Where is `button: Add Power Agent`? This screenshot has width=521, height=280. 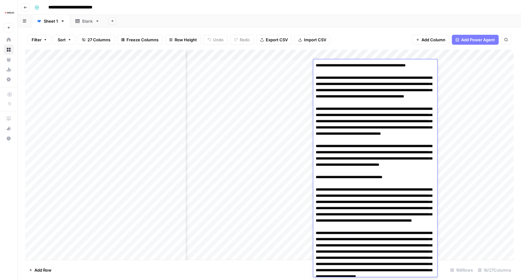 button: Add Power Agent is located at coordinates (476, 40).